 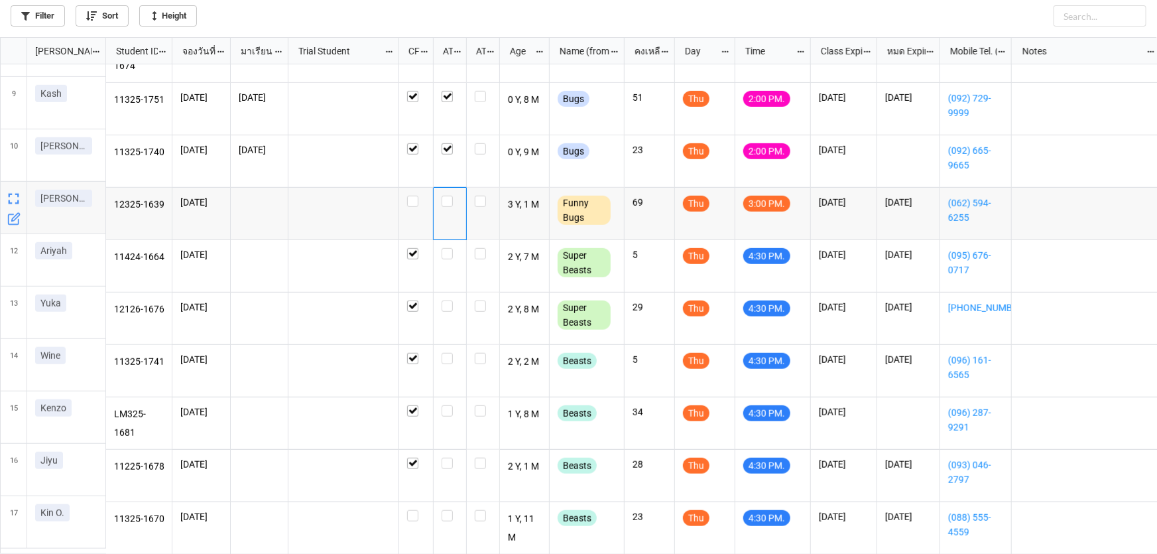 What do you see at coordinates (975, 263) in the screenshot?
I see `a: (095) 676-0717` at bounding box center [975, 263].